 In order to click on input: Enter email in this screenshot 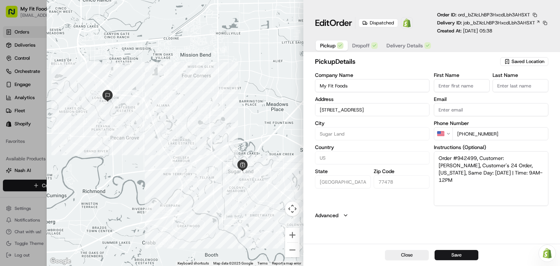, I will do `click(491, 110)`.